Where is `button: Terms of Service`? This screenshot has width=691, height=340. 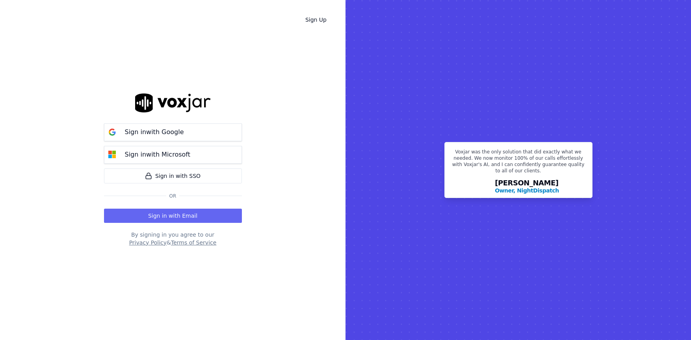
button: Terms of Service is located at coordinates (194, 242).